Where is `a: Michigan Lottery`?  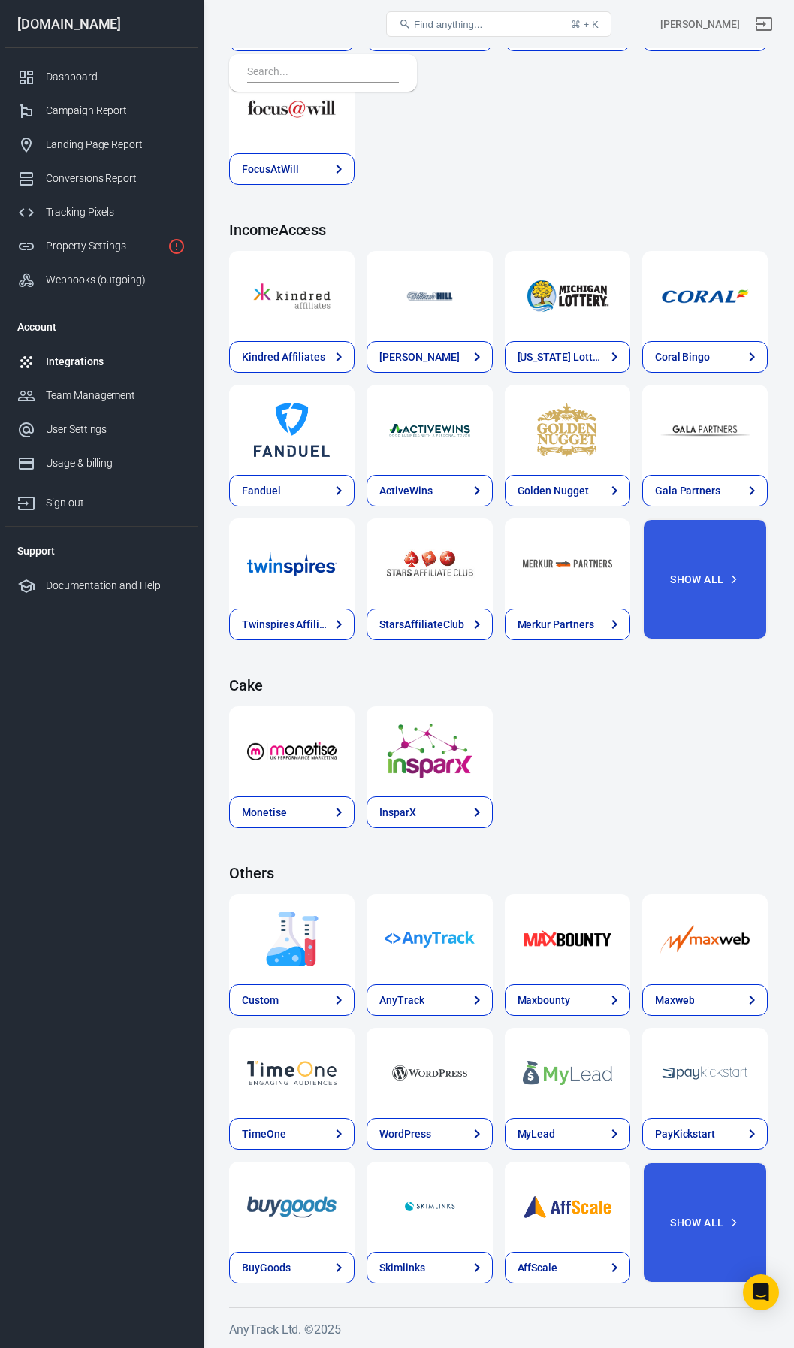 a: Michigan Lottery is located at coordinates (567, 296).